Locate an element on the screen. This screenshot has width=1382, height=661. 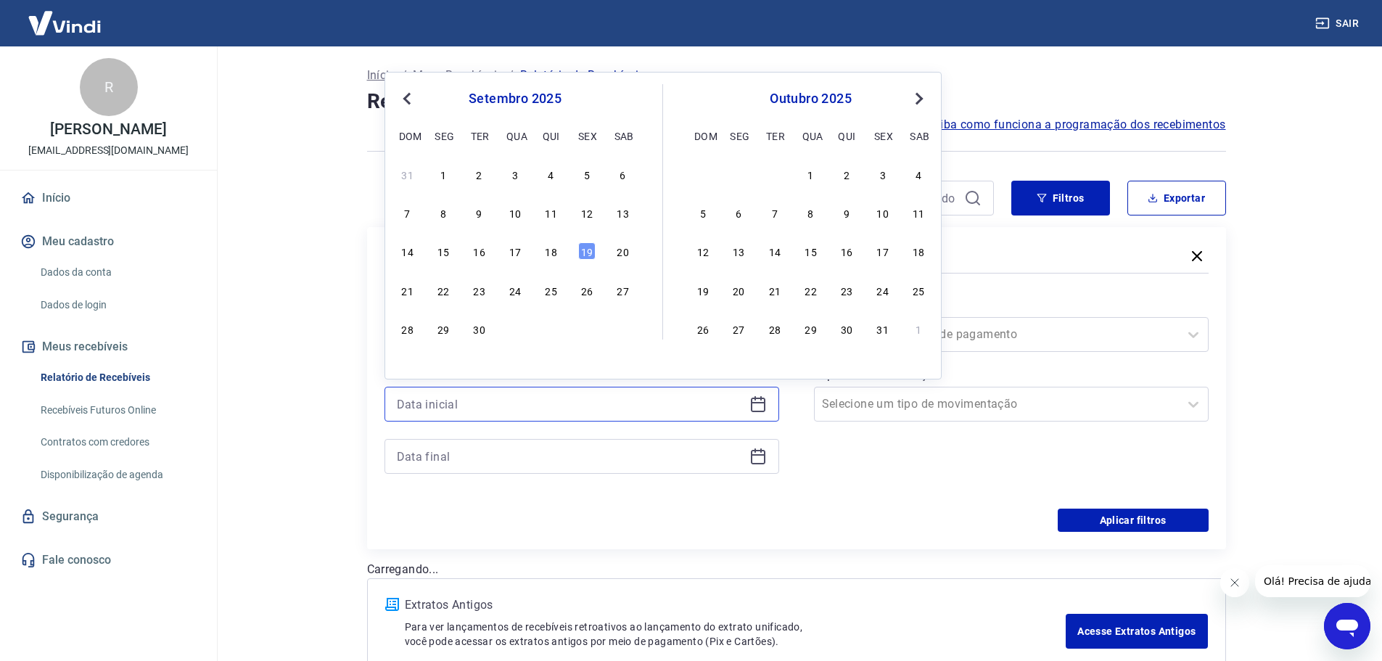
div: dom is located at coordinates (408, 136).